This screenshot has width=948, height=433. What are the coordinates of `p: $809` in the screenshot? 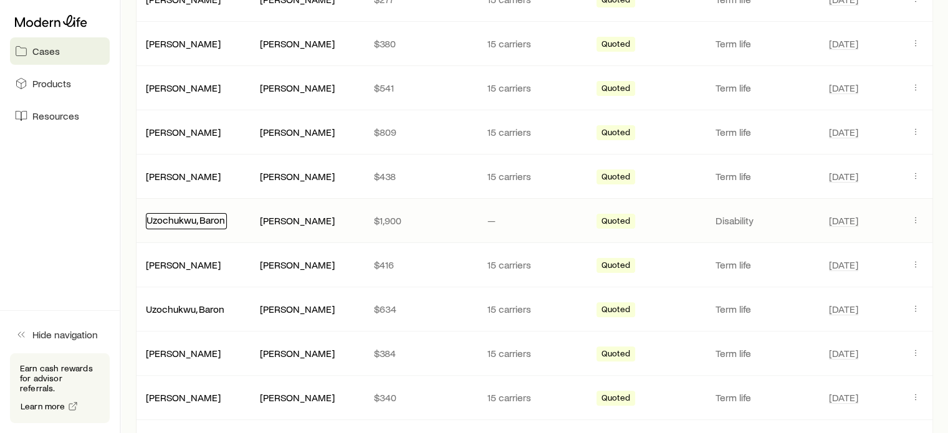 It's located at (420, 132).